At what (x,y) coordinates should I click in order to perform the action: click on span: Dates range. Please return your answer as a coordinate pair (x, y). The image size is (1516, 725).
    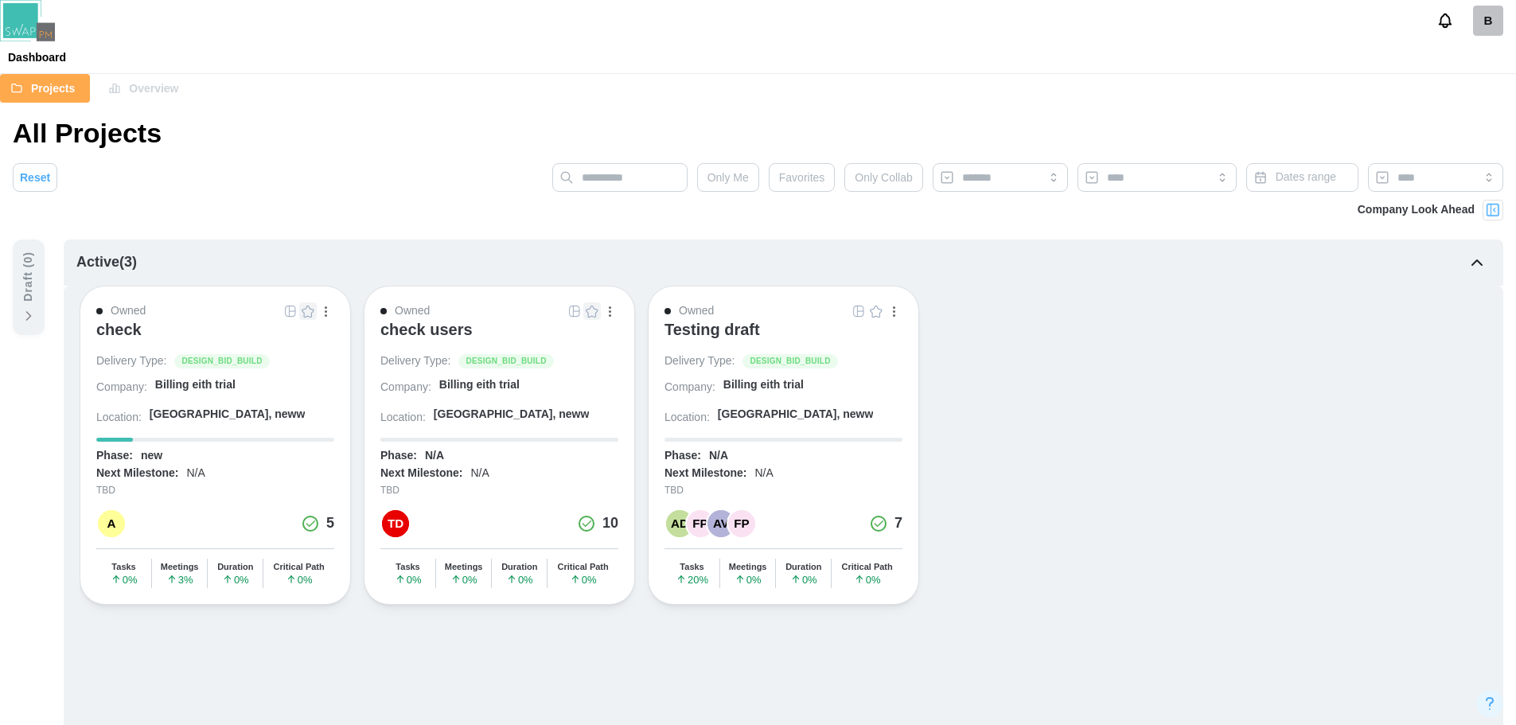
    Looking at the image, I should click on (1306, 177).